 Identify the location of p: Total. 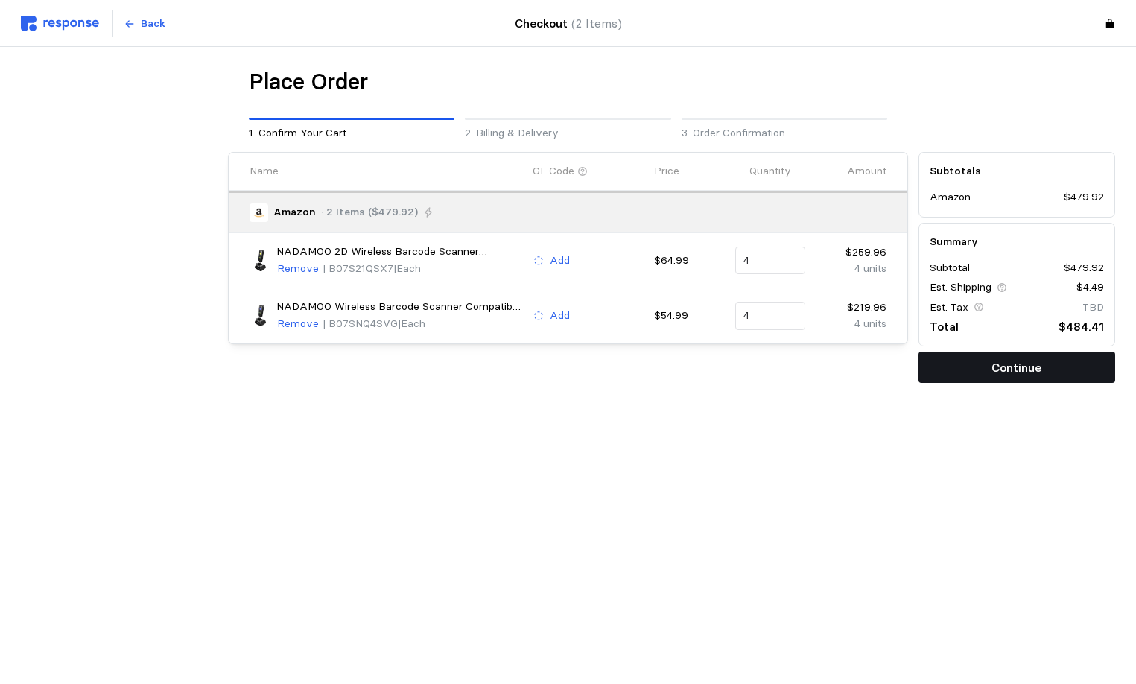
(944, 326).